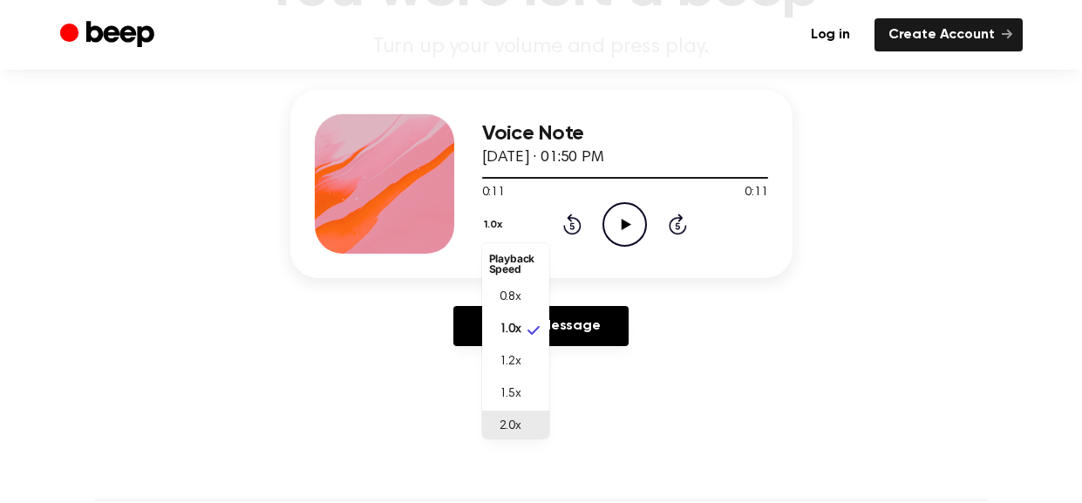 Image resolution: width=1082 pixels, height=503 pixels. I want to click on a: Create Account, so click(948, 35).